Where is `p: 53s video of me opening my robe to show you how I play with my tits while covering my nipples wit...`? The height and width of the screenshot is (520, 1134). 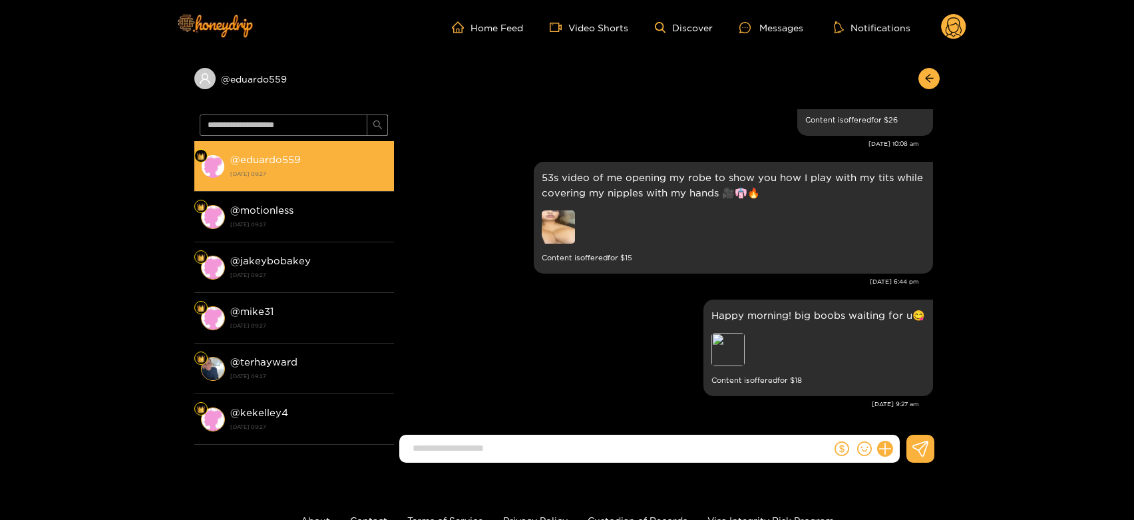 p: 53s video of me opening my robe to show you how I play with my tits while covering my nipples wit... is located at coordinates (734, 185).